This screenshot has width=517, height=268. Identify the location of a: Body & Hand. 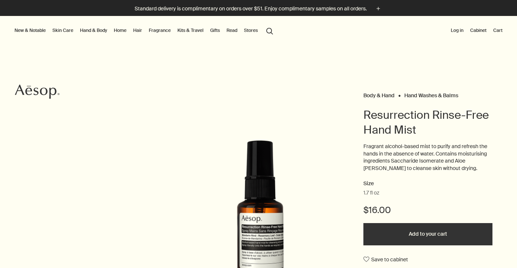
(379, 94).